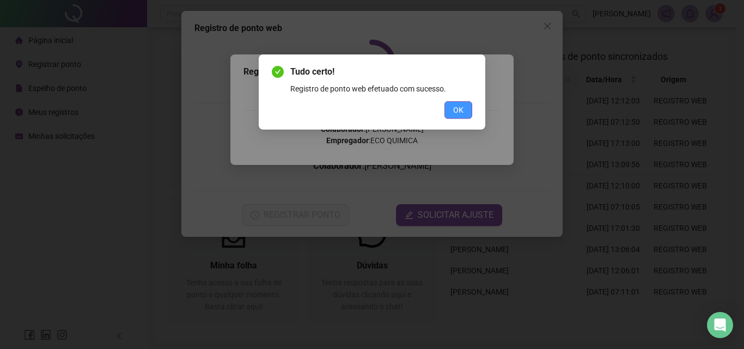  I want to click on div: Registro de ponto web efetuado com sucesso., so click(381, 89).